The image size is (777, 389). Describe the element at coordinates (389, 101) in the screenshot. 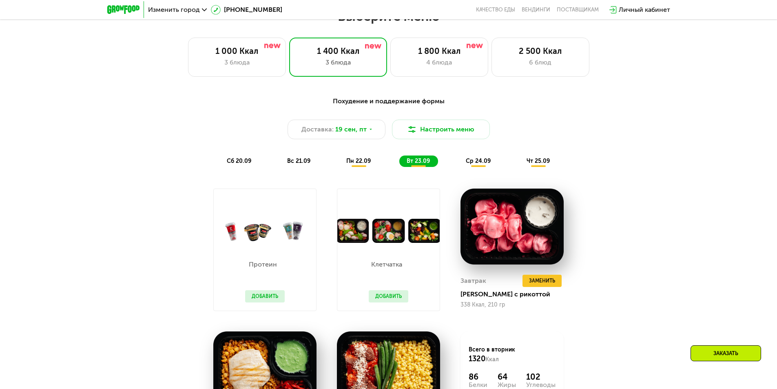

I see `div: Похудение и поддержание формы` at that location.